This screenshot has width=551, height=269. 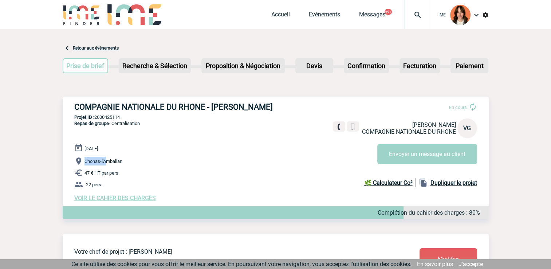 I want to click on img: 94396-2.png, so click(x=461, y=15).